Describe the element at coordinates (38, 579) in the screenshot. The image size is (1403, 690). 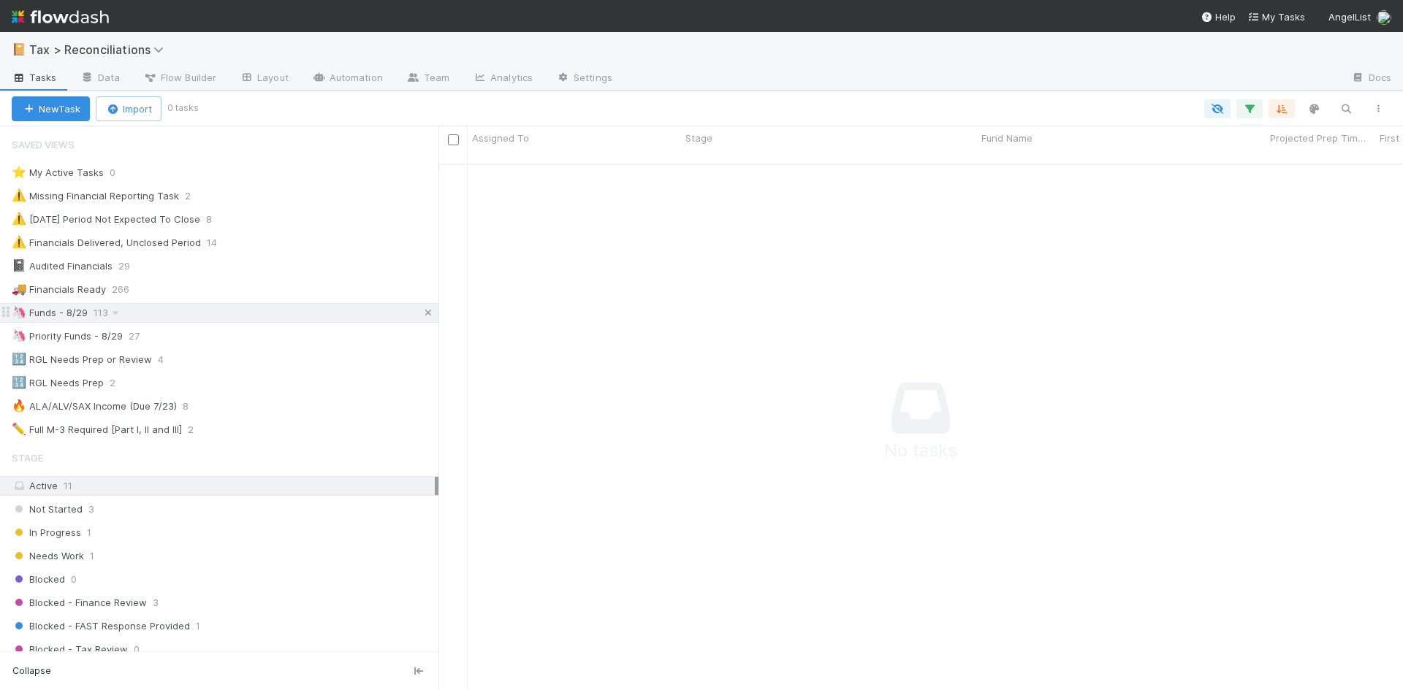
I see `span: Blocked` at that location.